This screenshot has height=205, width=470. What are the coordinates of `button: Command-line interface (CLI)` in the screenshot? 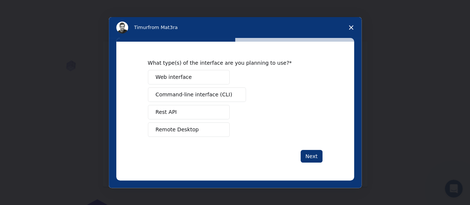 It's located at (197, 94).